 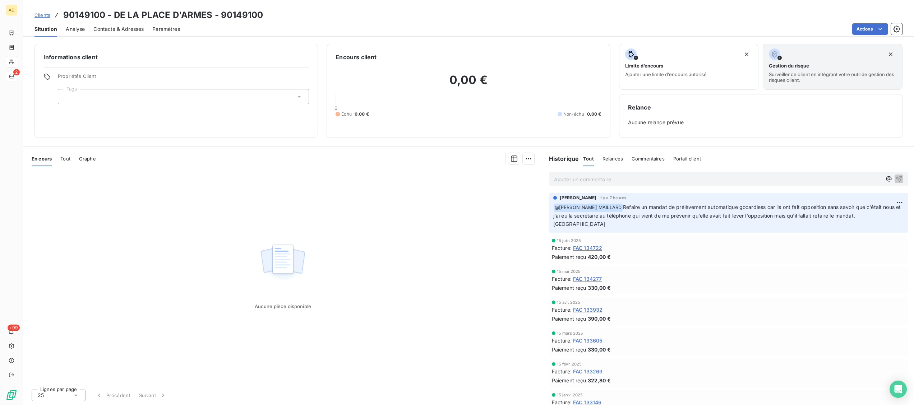 What do you see at coordinates (666, 74) in the screenshot?
I see `span: Ajouter une limite d’encours autorisé` at bounding box center [666, 74].